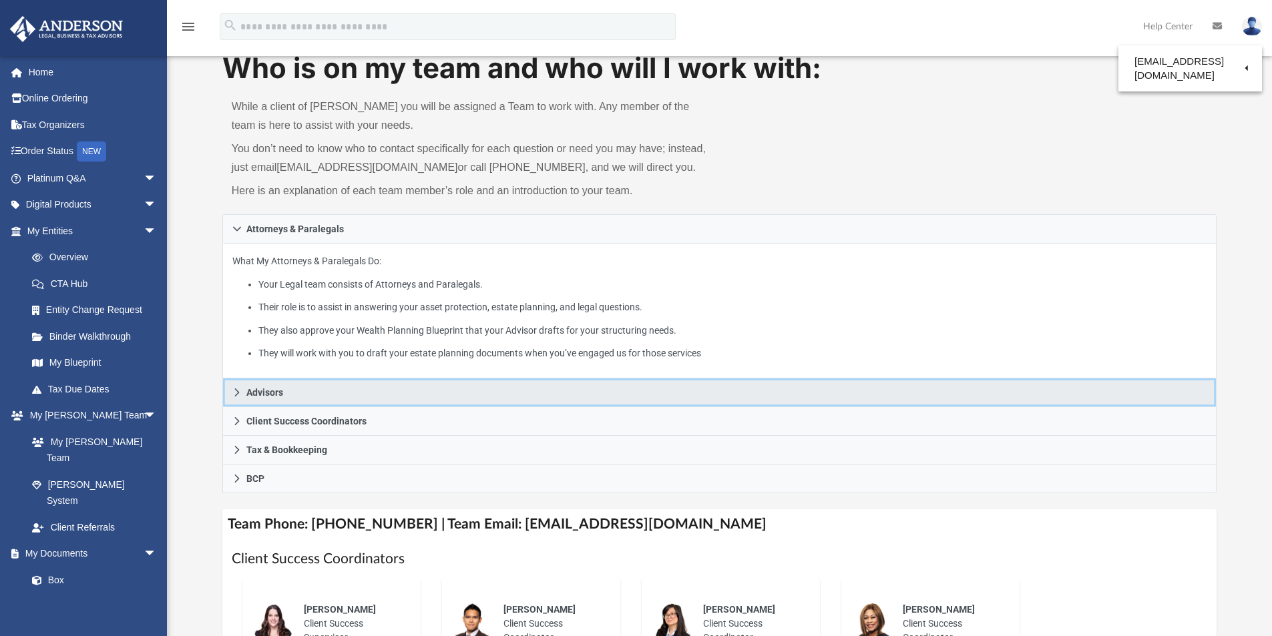 The height and width of the screenshot is (636, 1272). Describe the element at coordinates (91, 580) in the screenshot. I see `a: Box` at that location.